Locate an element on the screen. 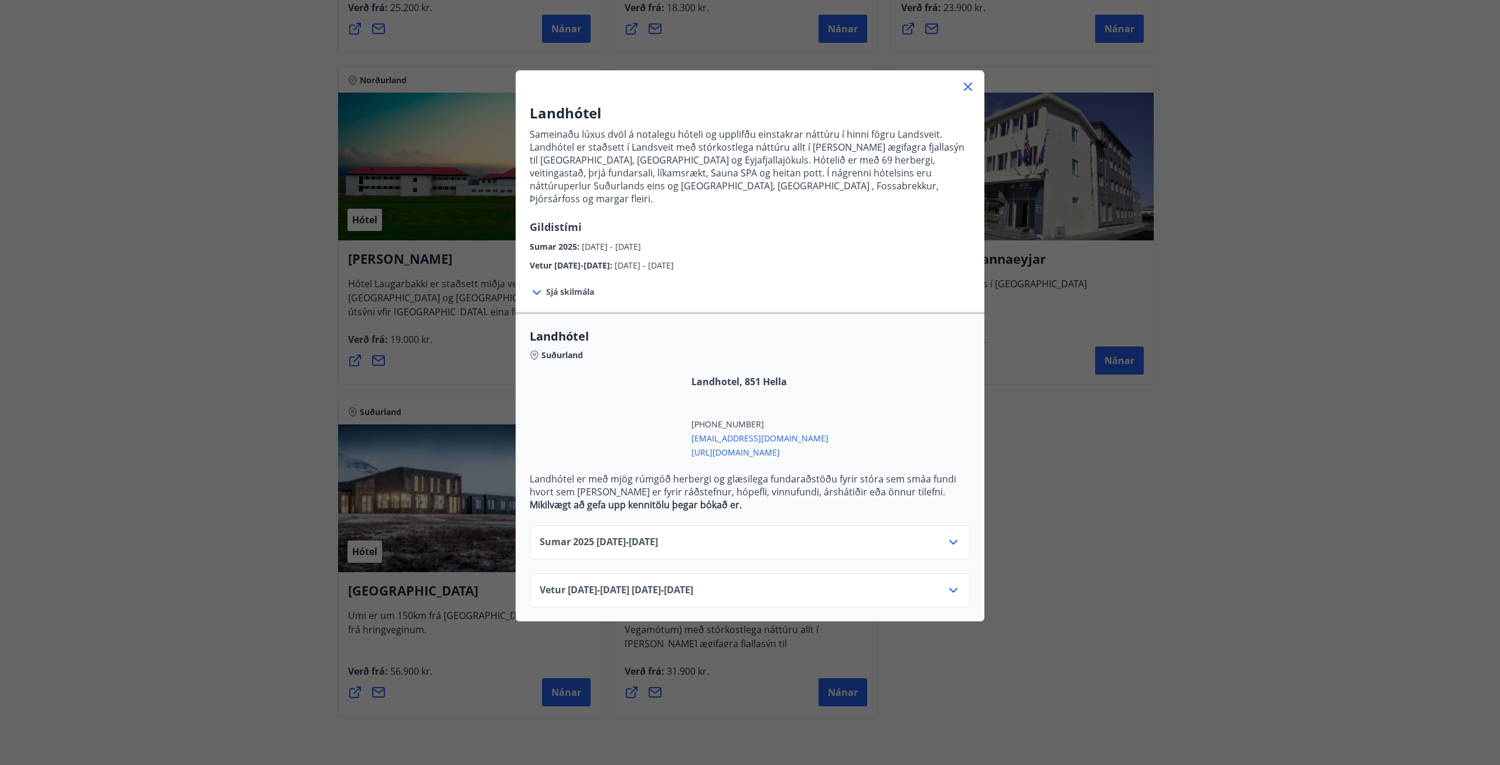 This screenshot has height=765, width=1500. span: Sjá skilmála is located at coordinates (570, 292).